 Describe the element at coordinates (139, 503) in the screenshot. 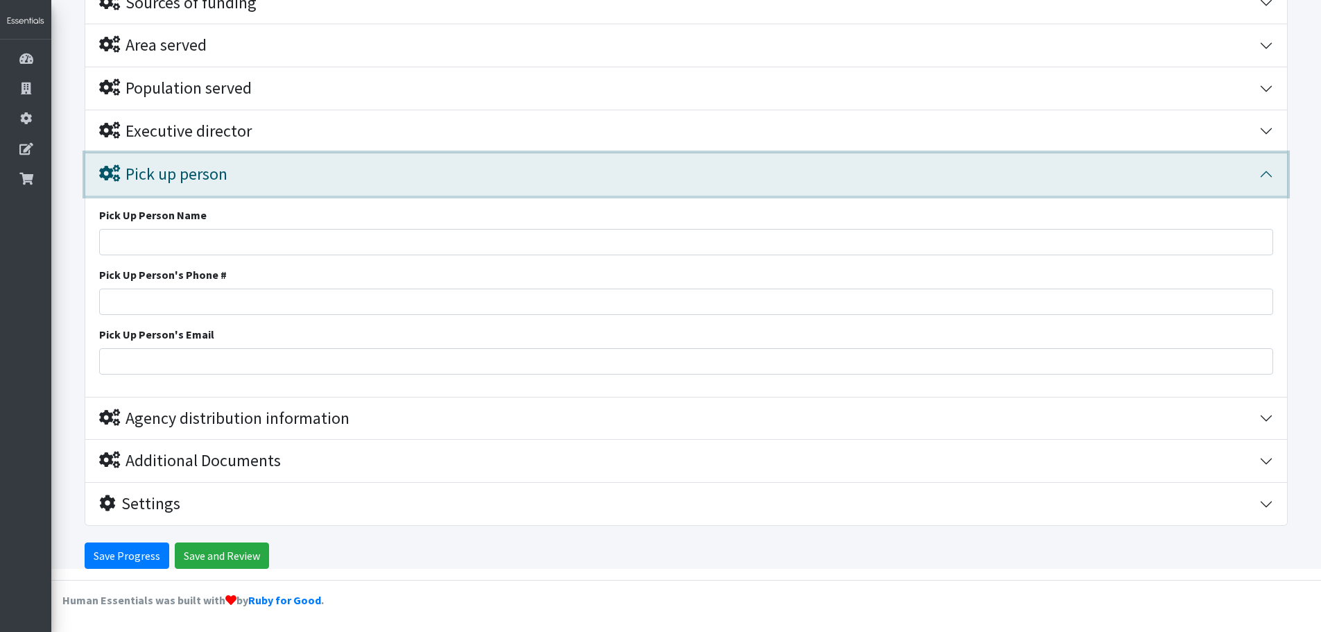

I see `div: Settings` at that location.